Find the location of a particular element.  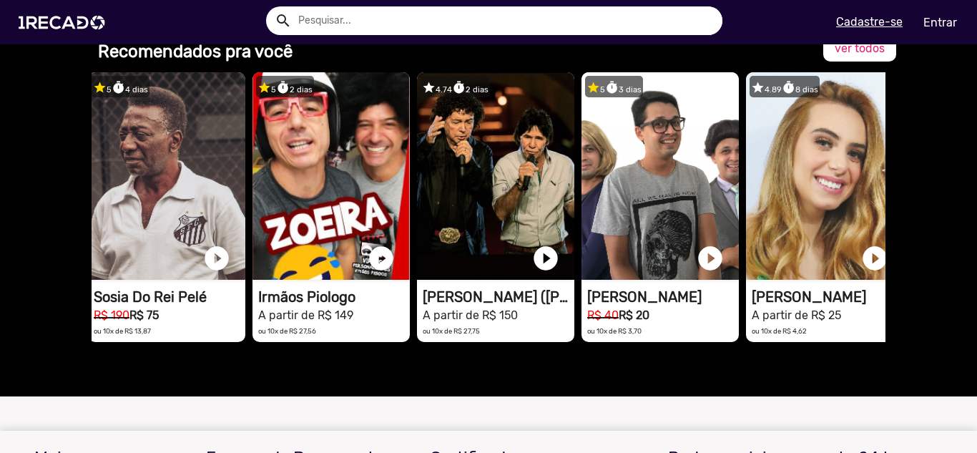

b: R$ 20 is located at coordinates (634, 315).